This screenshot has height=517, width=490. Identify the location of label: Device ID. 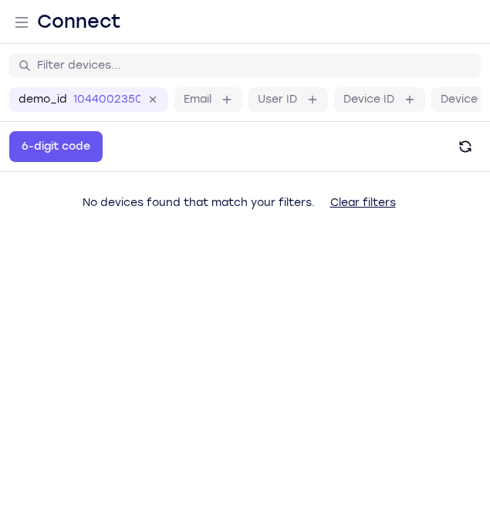
(369, 100).